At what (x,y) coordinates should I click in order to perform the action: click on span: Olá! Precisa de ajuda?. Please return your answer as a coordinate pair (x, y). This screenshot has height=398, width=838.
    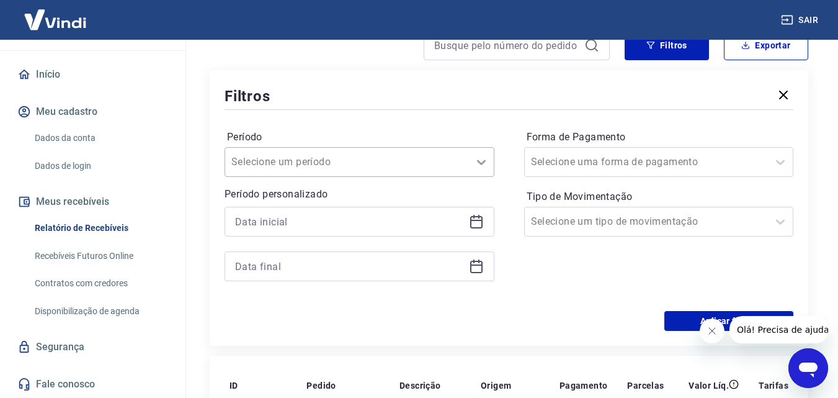
    Looking at the image, I should click on (56, 14).